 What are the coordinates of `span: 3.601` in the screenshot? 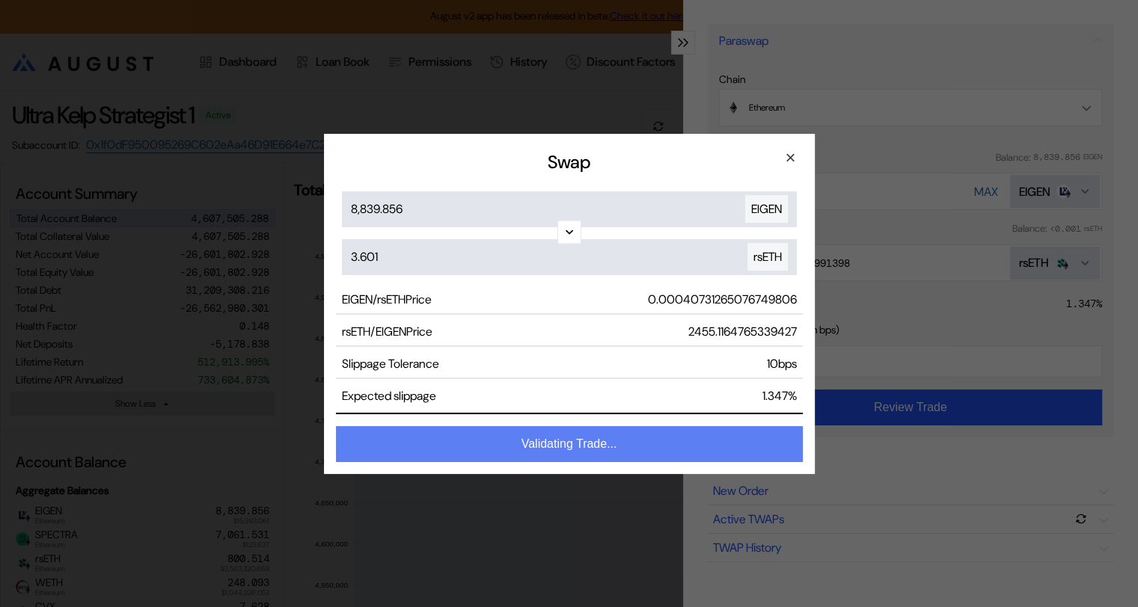 It's located at (364, 257).